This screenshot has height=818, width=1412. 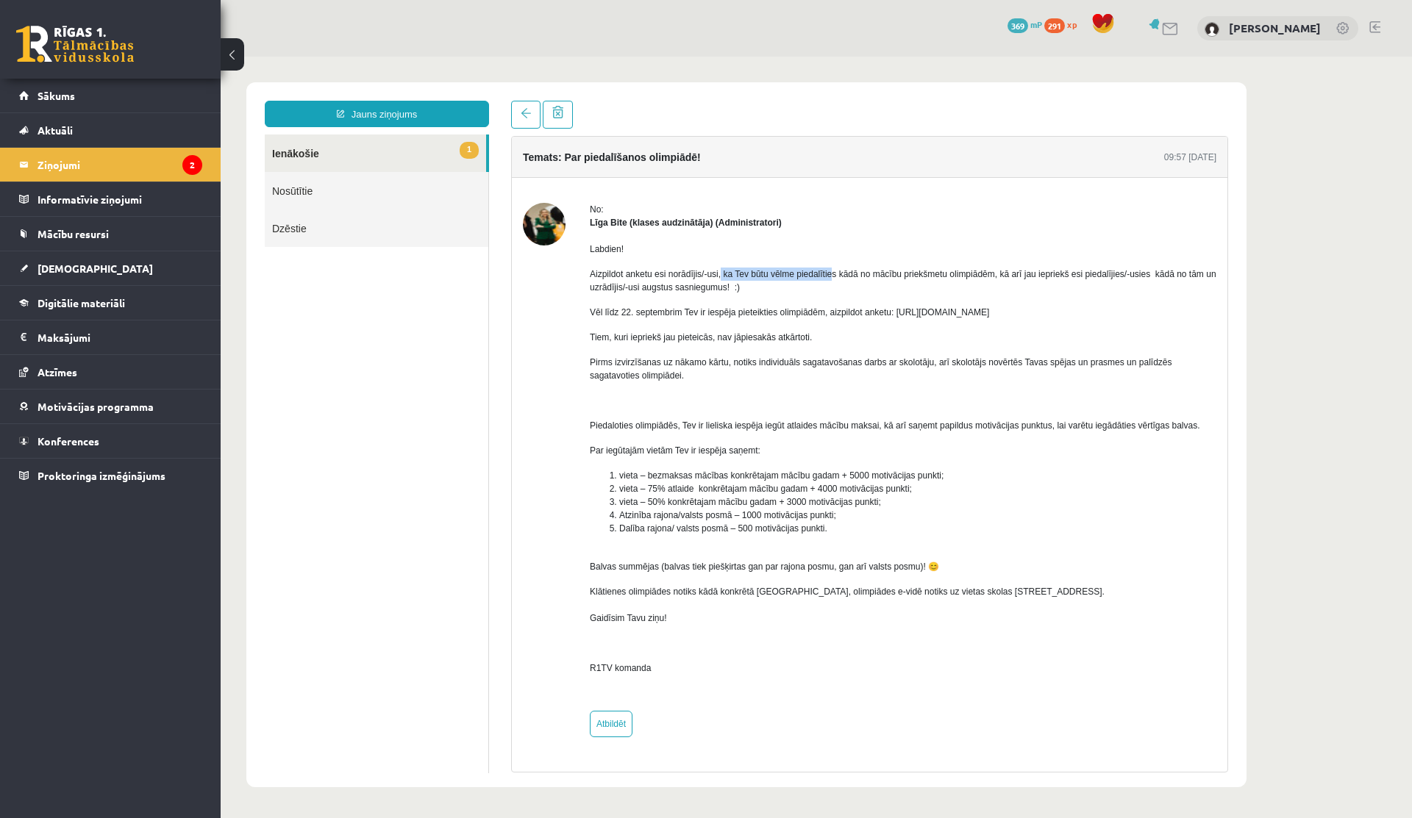 What do you see at coordinates (391, 101) in the screenshot?
I see `h4: Temats: Par piedalīšanos olimpiādē!` at bounding box center [391, 101].